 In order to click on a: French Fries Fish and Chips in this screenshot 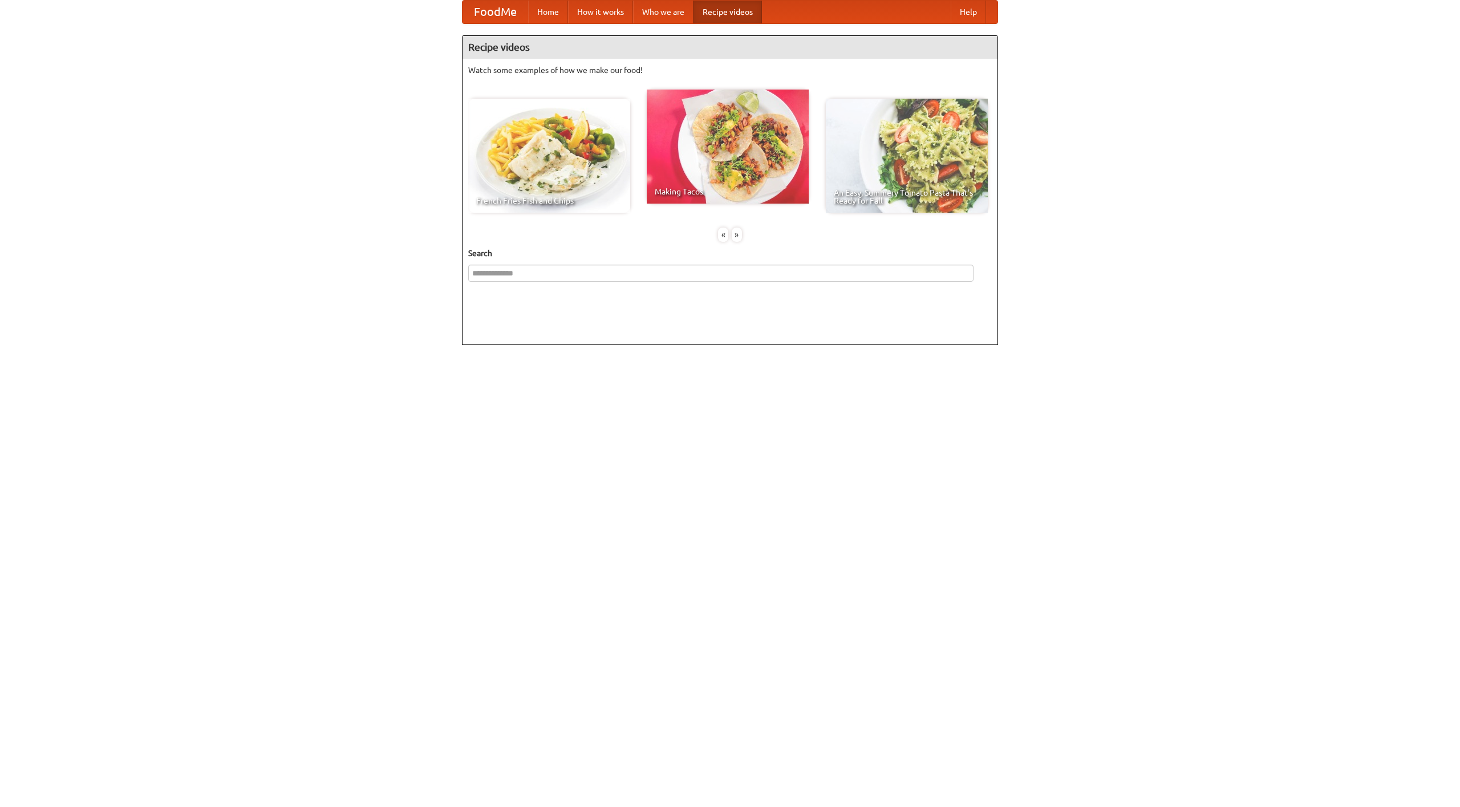, I will do `click(549, 156)`.